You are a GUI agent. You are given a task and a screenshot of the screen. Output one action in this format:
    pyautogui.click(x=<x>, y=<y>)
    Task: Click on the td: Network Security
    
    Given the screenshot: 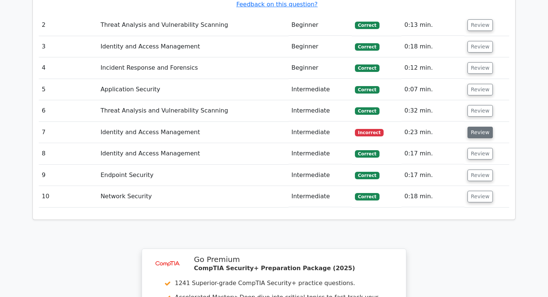 What is the action you would take?
    pyautogui.click(x=193, y=197)
    